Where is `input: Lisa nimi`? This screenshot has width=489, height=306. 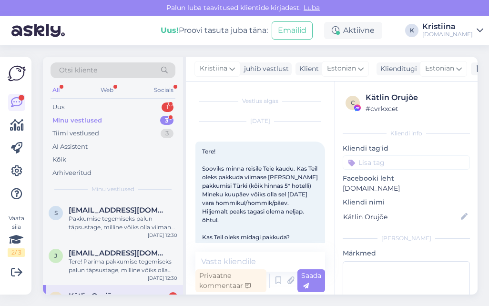 input: Lisa nimi is located at coordinates (401, 217).